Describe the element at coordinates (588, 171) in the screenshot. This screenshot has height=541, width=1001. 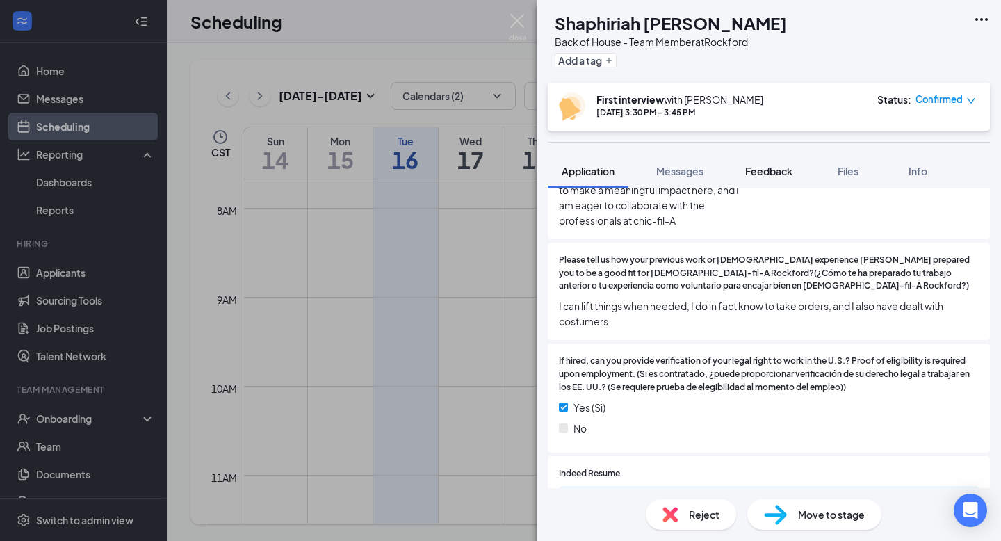
I see `span: Application` at that location.